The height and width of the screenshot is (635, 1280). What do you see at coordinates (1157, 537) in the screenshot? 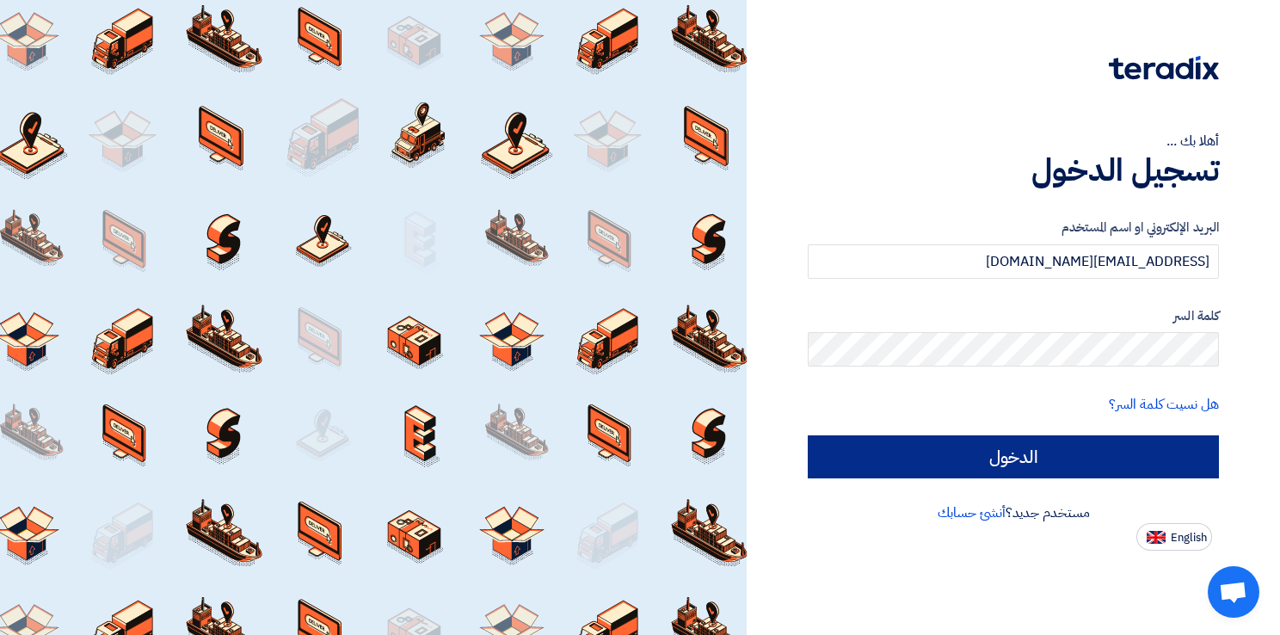
I see `img: en-US.png` at bounding box center [1157, 537].